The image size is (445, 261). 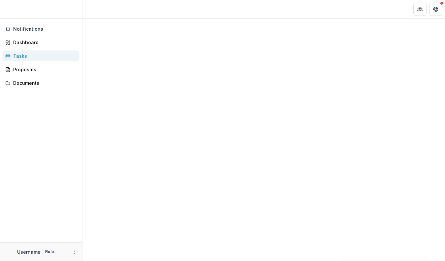 I want to click on button: Partners, so click(x=420, y=9).